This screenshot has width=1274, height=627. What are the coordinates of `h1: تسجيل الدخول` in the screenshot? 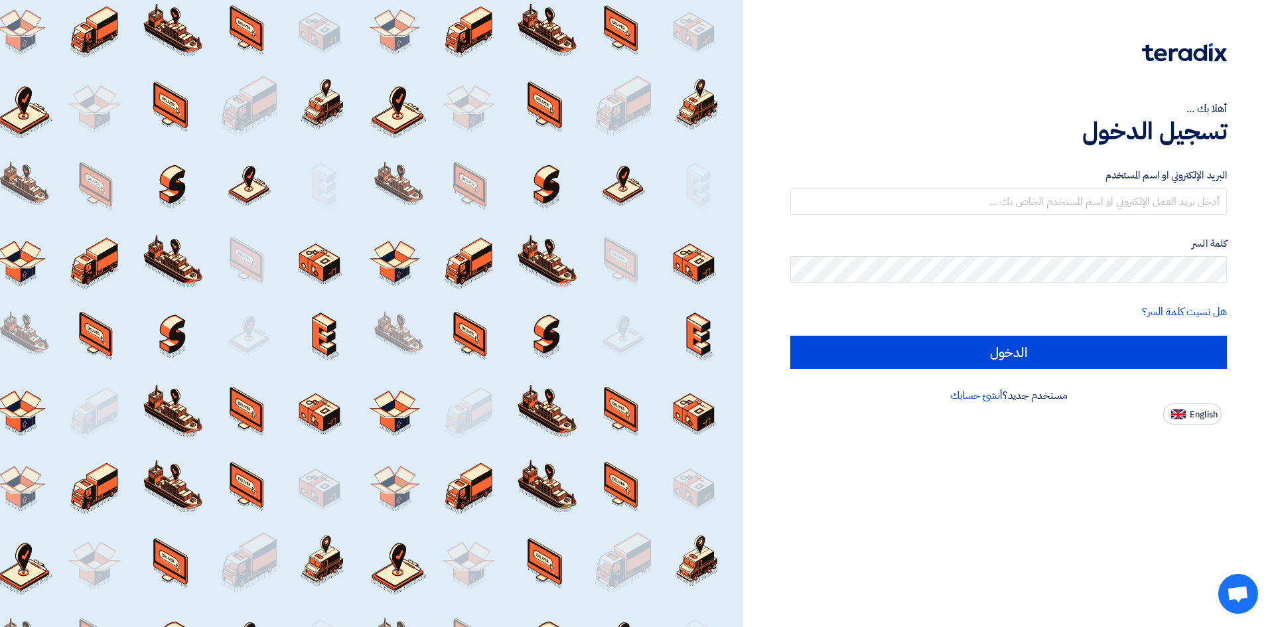 It's located at (1009, 131).